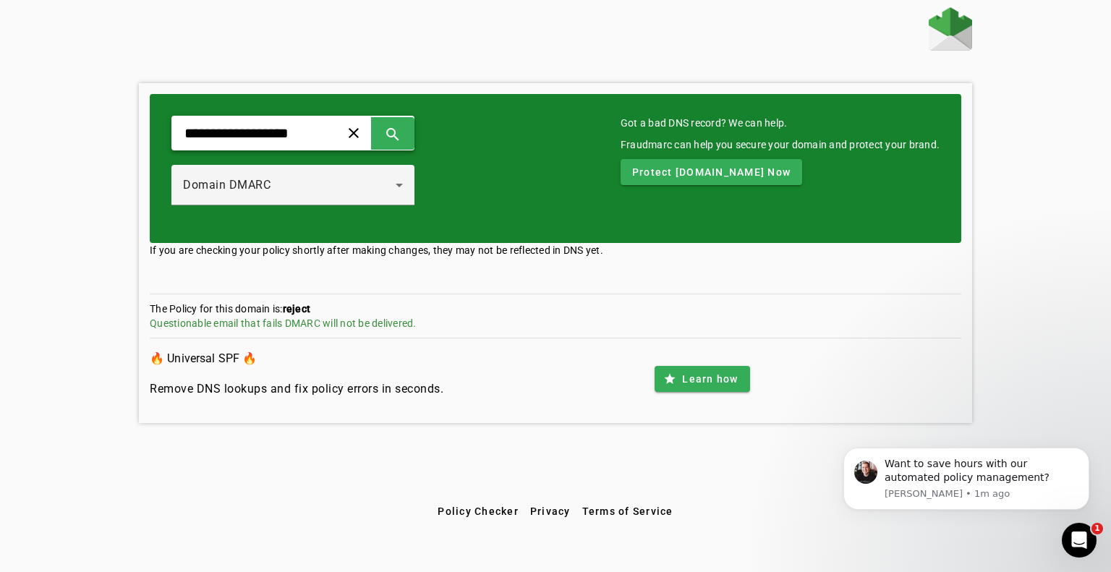 Image resolution: width=1111 pixels, height=572 pixels. I want to click on button: Privacy, so click(550, 511).